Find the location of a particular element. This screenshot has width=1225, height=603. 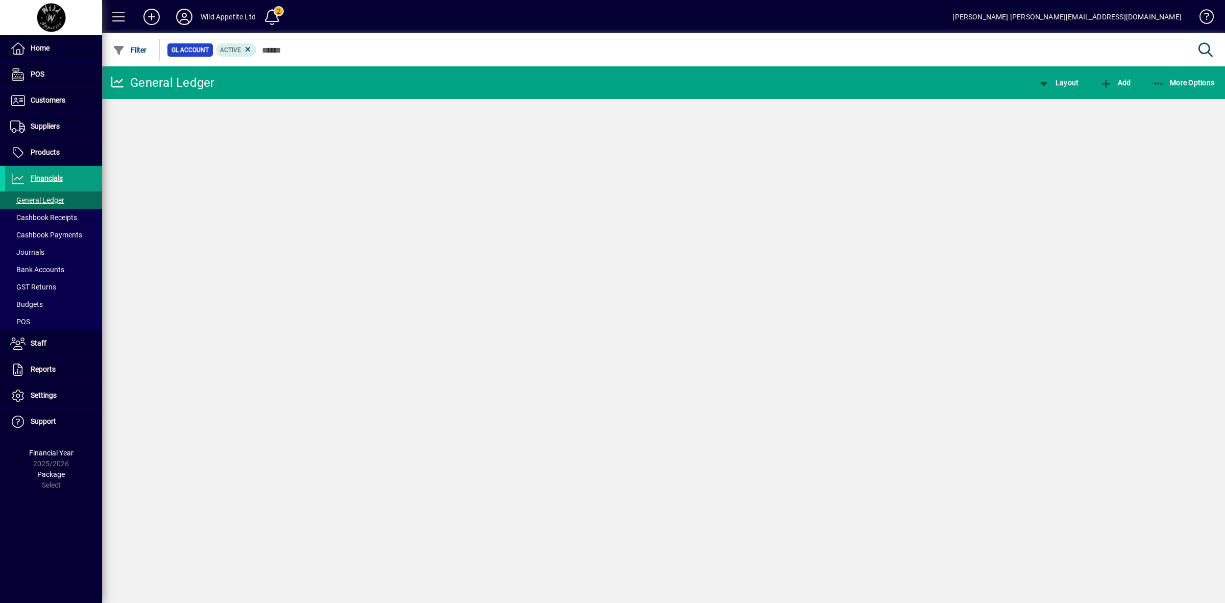

span: Bank Accounts is located at coordinates (37, 269).